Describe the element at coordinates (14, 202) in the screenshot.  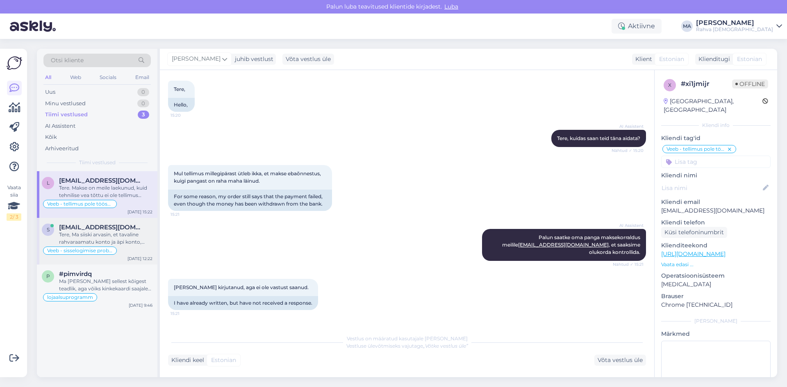
I see `div: Vaata siia` at that location.